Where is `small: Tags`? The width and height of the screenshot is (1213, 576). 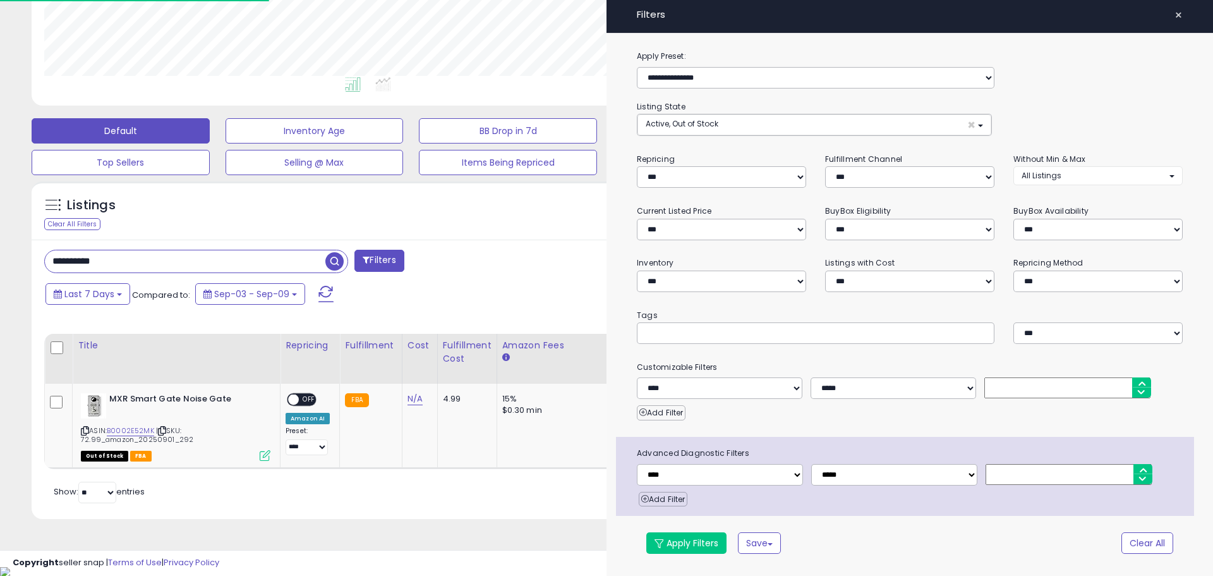 small: Tags is located at coordinates (910, 315).